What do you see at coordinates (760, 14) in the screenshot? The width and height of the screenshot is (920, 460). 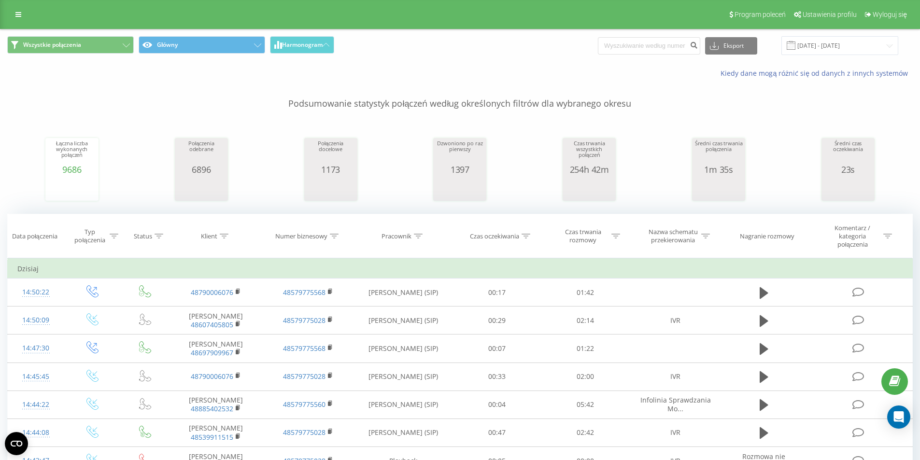 I see `span: Program poleceń` at bounding box center [760, 14].